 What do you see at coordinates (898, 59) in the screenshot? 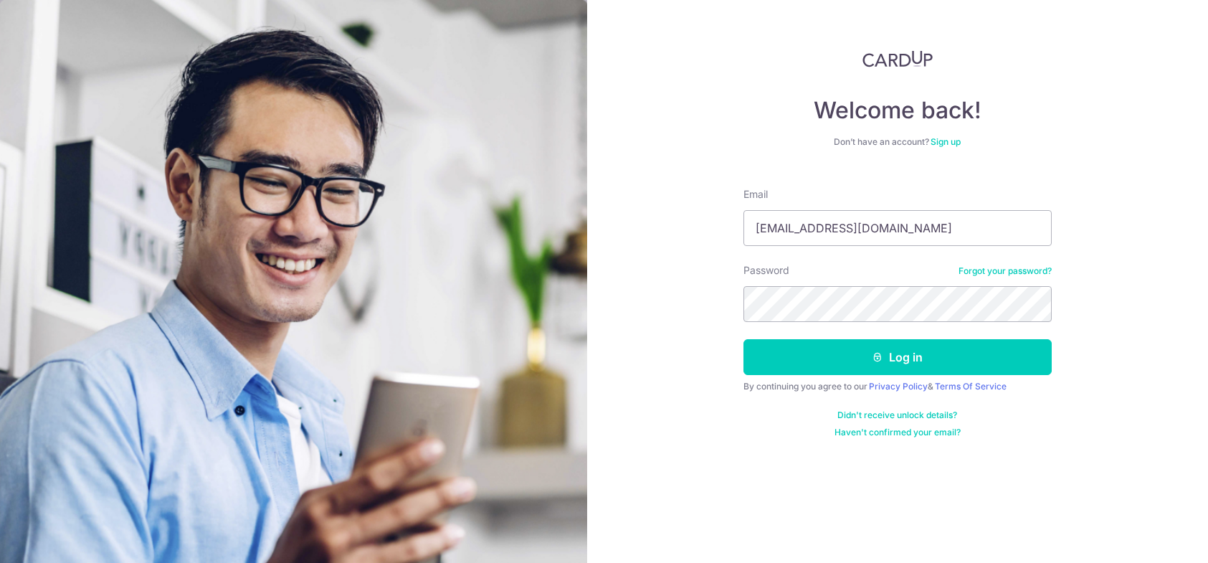
I see `img: CardUp Logo` at bounding box center [898, 59].